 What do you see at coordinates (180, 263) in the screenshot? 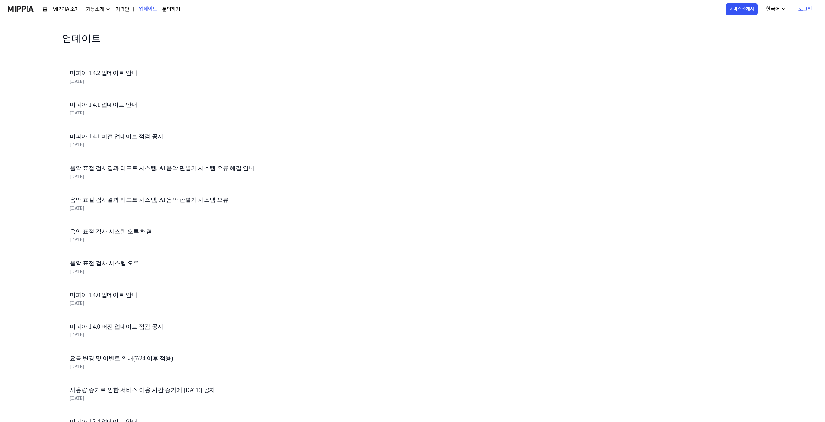
I see `a: 음악 표절 검사 시스템 오류` at bounding box center [180, 263].